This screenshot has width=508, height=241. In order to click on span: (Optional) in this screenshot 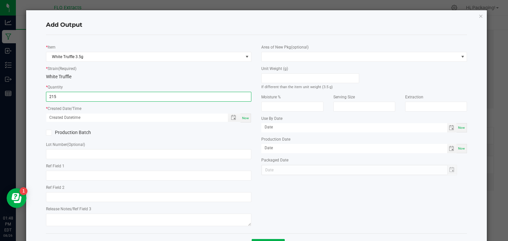, I will do `click(76, 145)`.